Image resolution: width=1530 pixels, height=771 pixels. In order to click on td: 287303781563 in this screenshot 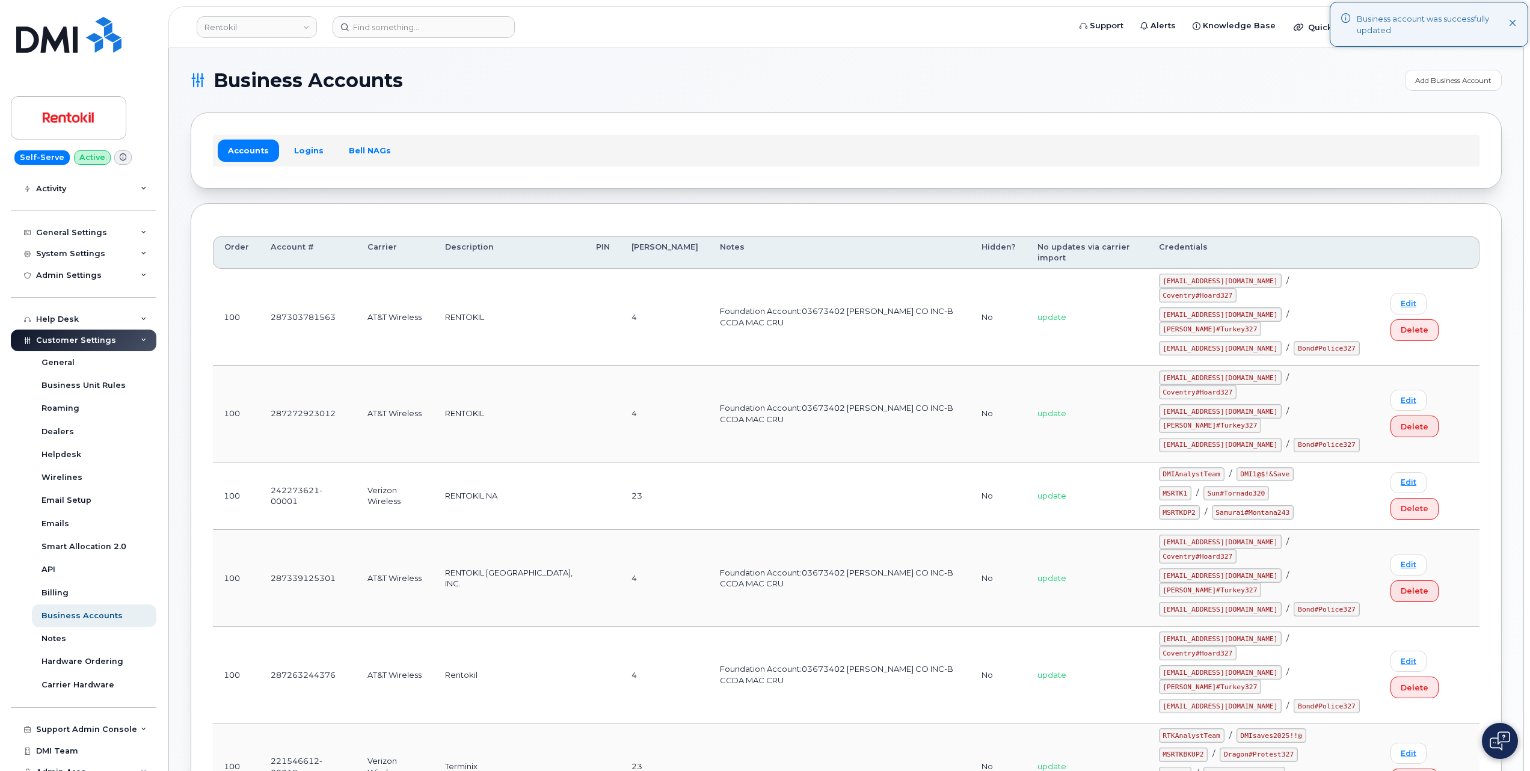, I will do `click(308, 317)`.